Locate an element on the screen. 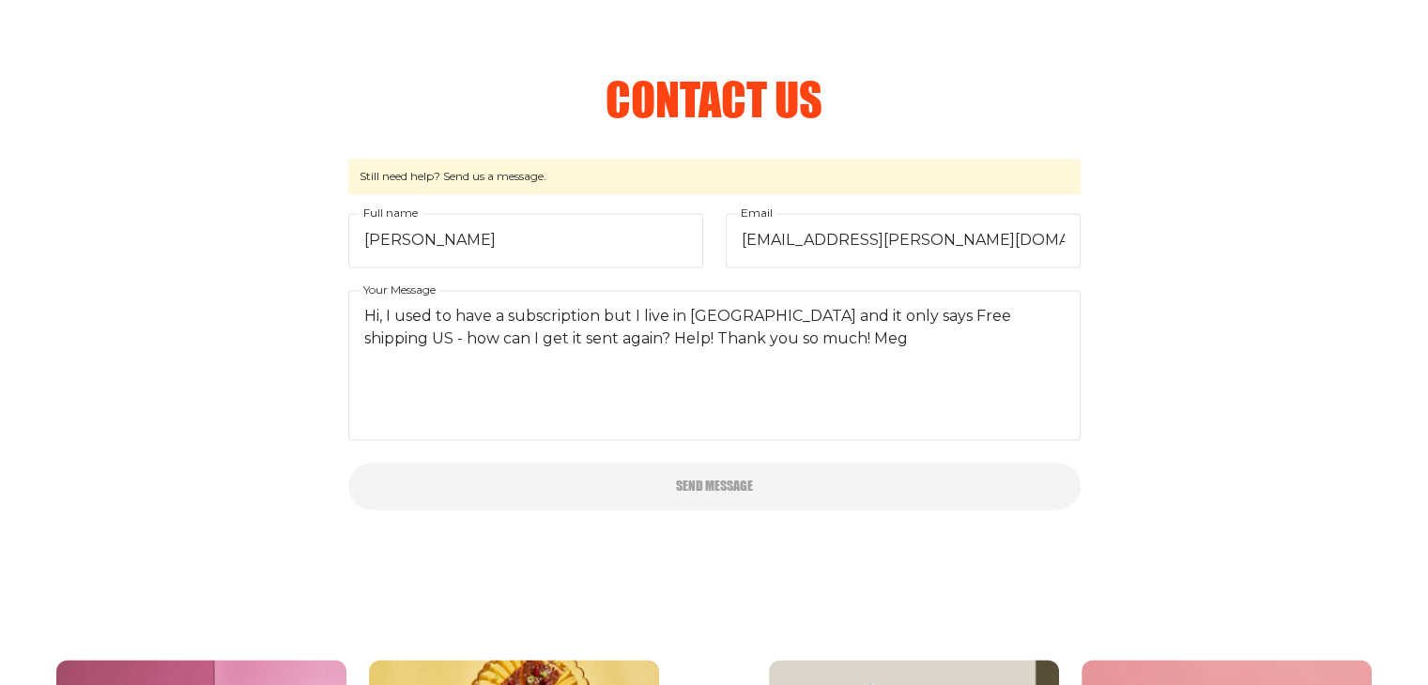  textarea: Your Message is located at coordinates (714, 365).